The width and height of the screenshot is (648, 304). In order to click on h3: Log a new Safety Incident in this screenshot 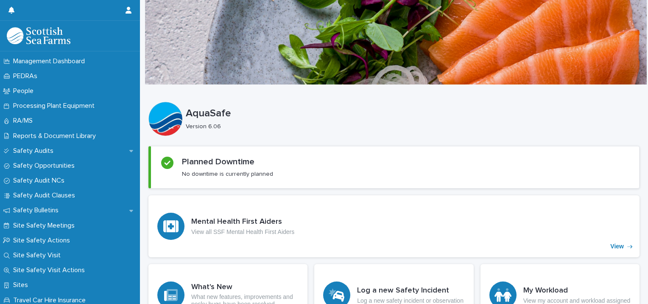, I will do `click(410, 291)`.